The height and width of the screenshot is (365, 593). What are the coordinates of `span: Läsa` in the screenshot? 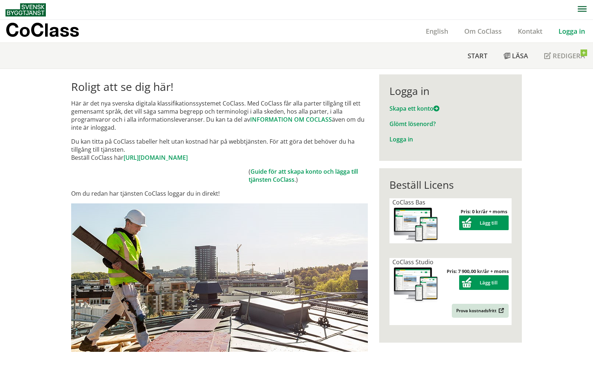 It's located at (520, 56).